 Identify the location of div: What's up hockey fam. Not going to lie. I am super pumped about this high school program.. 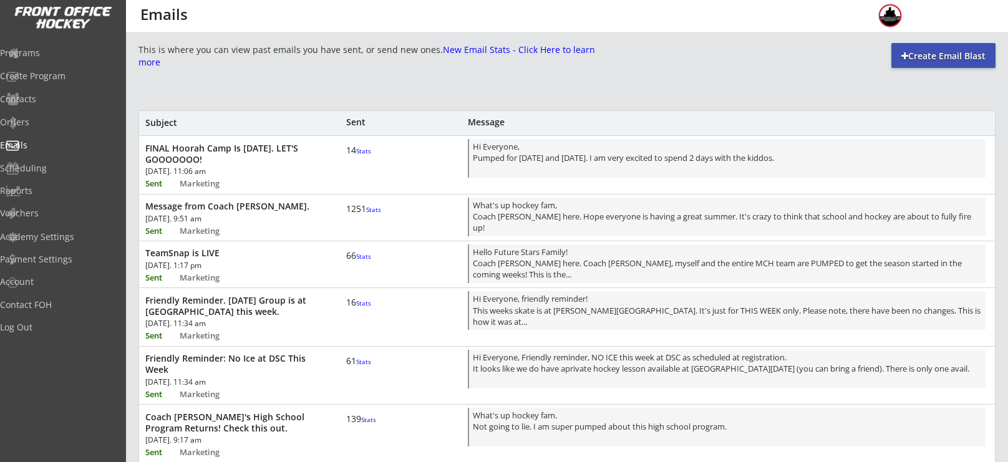
(727, 428).